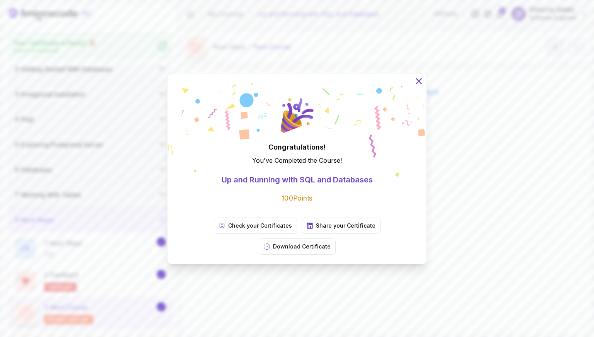  What do you see at coordinates (341, 226) in the screenshot?
I see `a: Share your Certificate` at bounding box center [341, 226].